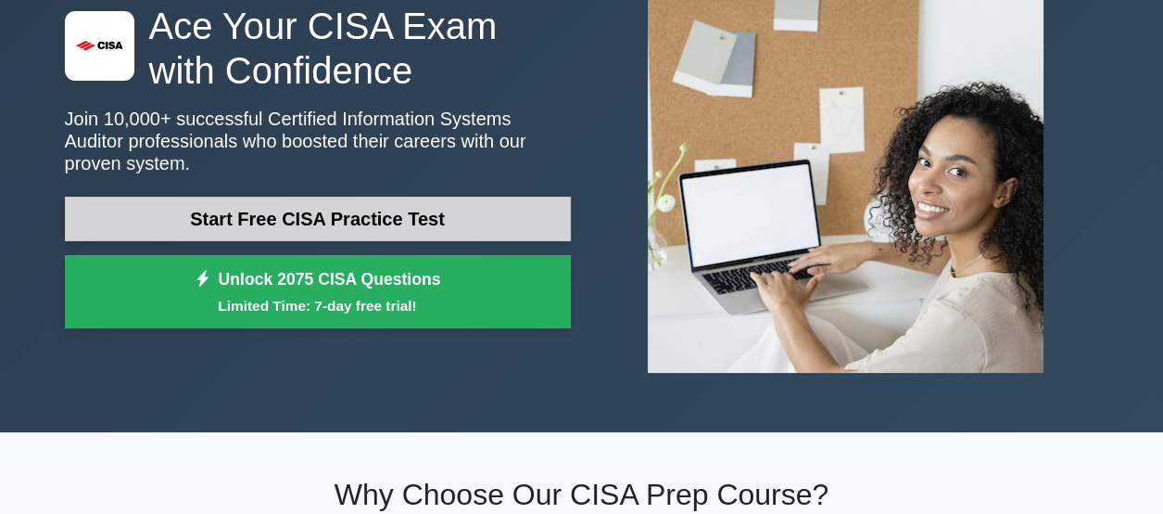 The image size is (1163, 514). I want to click on h1: Ace Your CISA Exam with Confidence, so click(318, 48).